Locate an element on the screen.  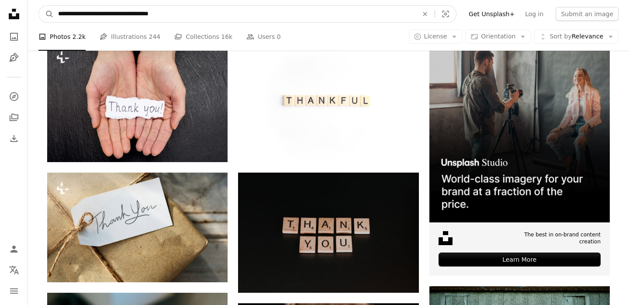
button: Clear is located at coordinates (425, 14).